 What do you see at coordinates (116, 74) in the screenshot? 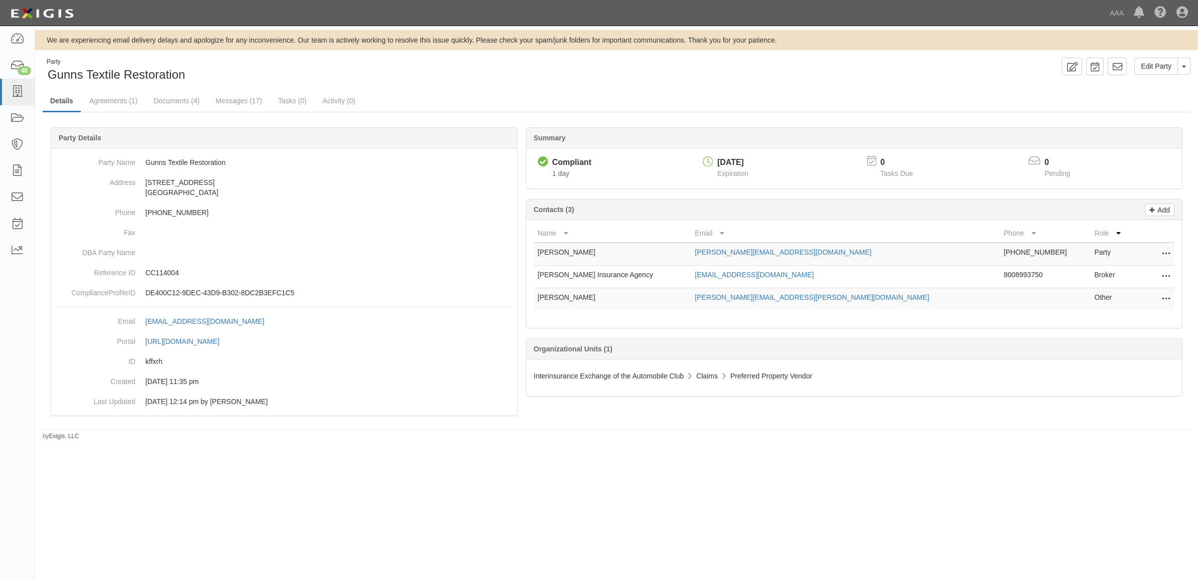
I see `span: Gunns Textile Restoration` at bounding box center [116, 74].